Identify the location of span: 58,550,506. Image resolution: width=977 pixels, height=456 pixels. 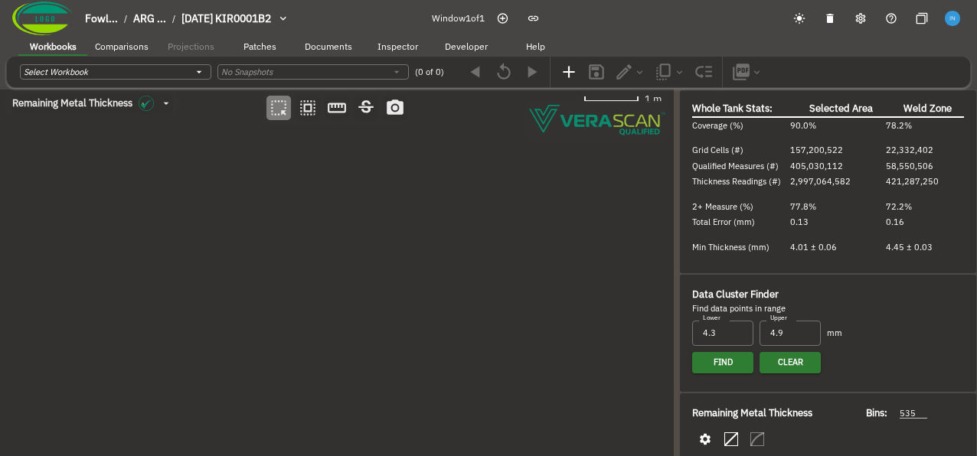
(910, 166).